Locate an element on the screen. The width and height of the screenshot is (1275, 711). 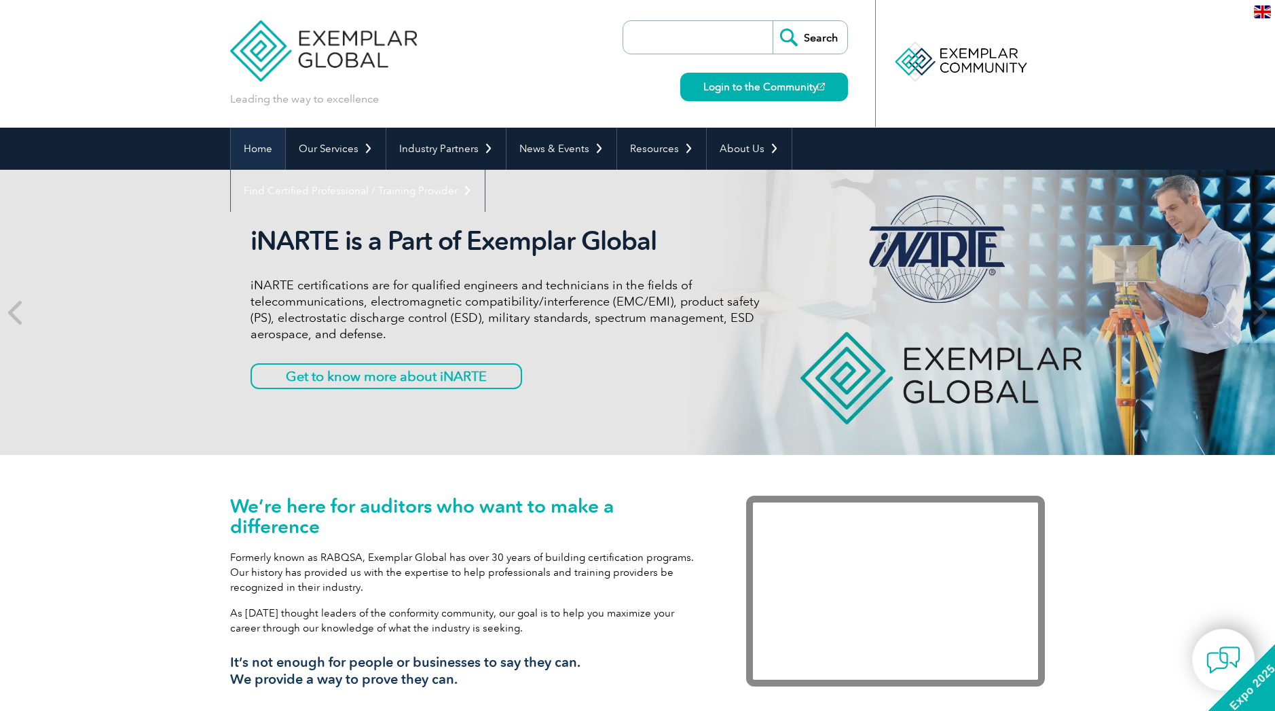
a: Login to the Community is located at coordinates (764, 87).